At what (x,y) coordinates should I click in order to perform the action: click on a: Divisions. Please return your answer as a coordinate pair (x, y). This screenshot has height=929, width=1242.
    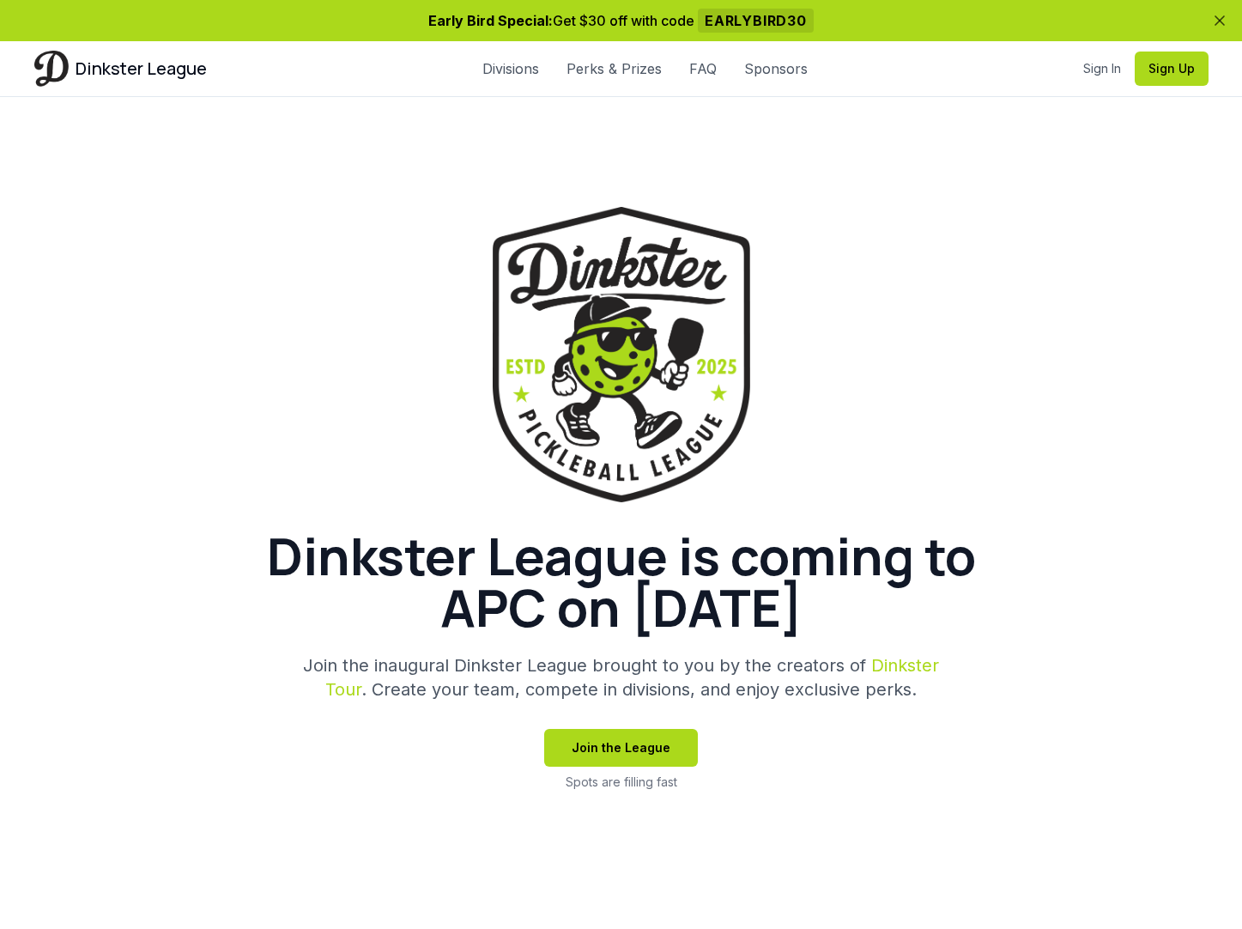
    Looking at the image, I should click on (511, 69).